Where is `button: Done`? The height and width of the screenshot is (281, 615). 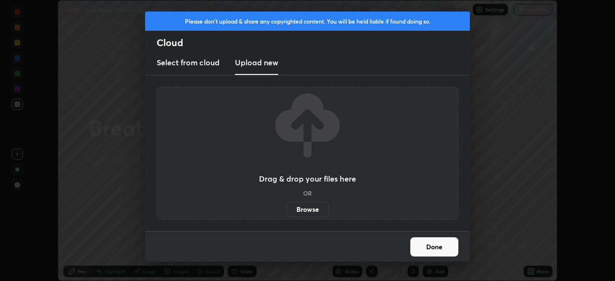 button: Done is located at coordinates (435, 247).